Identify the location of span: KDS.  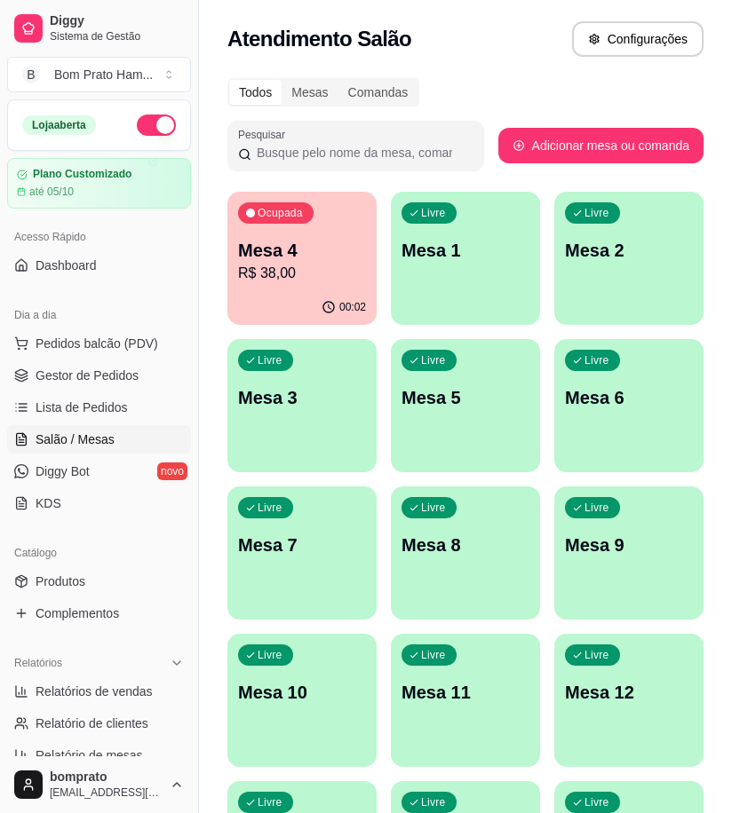
(48, 503).